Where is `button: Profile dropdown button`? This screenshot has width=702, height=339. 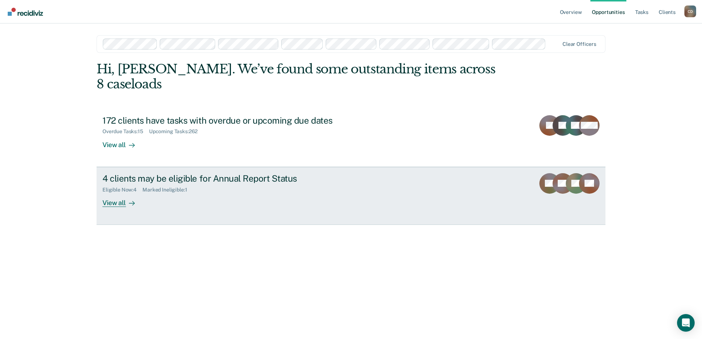
button: Profile dropdown button is located at coordinates (690, 11).